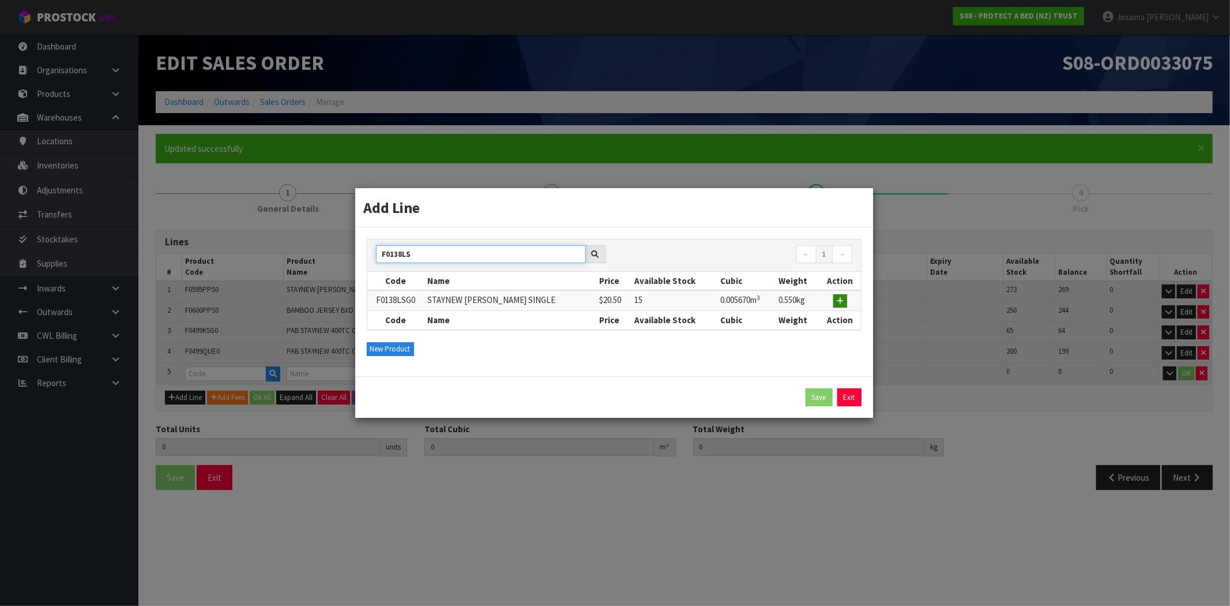 This screenshot has height=606, width=1230. What do you see at coordinates (849, 397) in the screenshot?
I see `a: Exit` at bounding box center [849, 397].